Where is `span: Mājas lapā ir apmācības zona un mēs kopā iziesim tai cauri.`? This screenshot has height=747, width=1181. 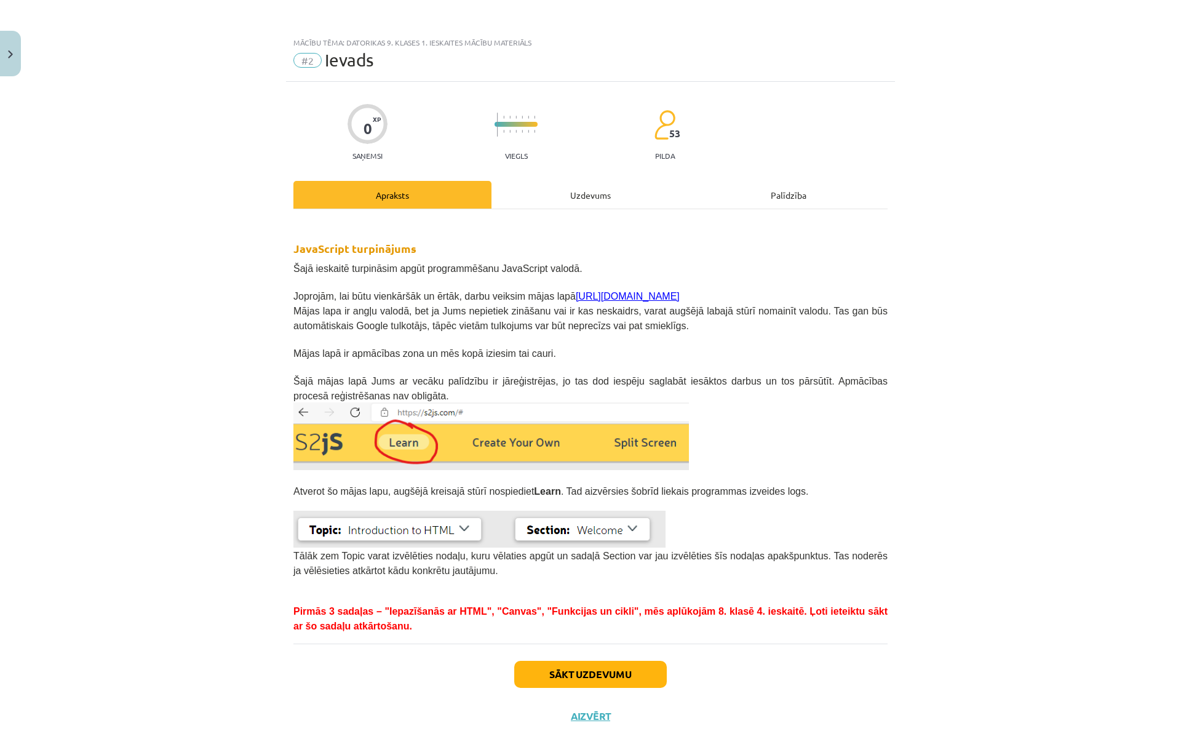 span: Mājas lapā ir apmācības zona un mēs kopā iziesim tai cauri. is located at coordinates (424, 353).